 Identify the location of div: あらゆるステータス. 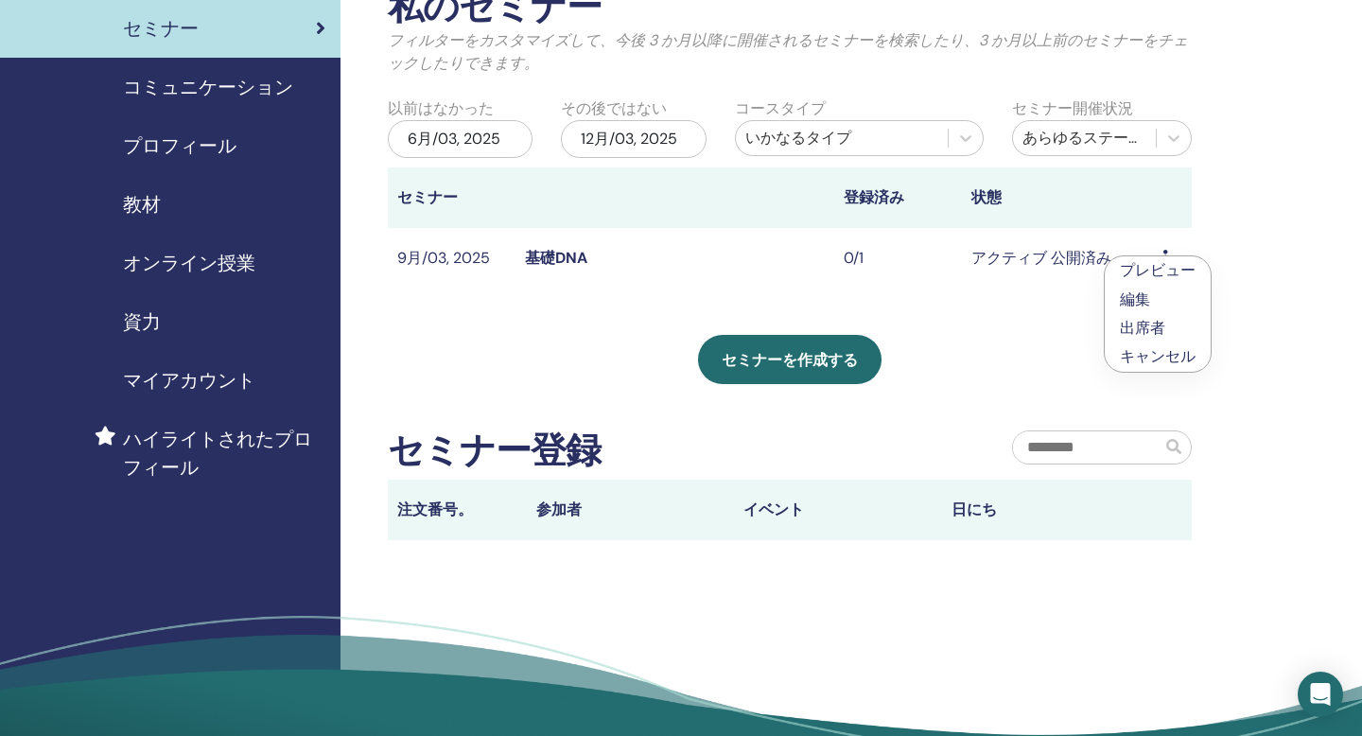
(1084, 138).